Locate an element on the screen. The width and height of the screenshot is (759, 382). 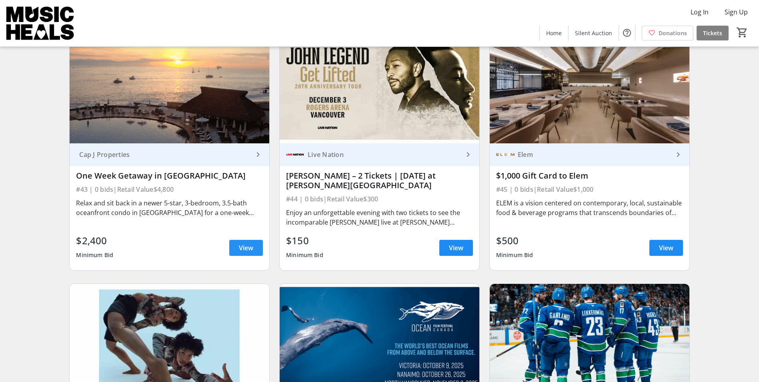
span: Home is located at coordinates (553, 33).